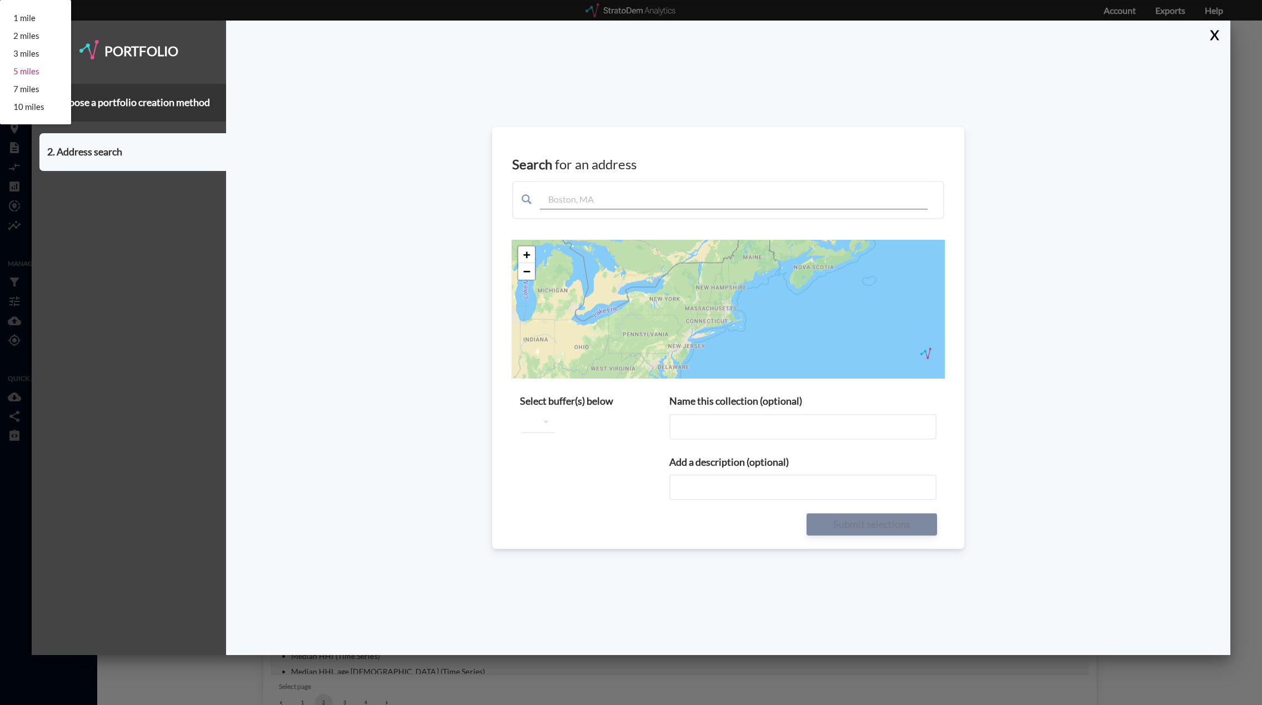 The image size is (1262, 705). Describe the element at coordinates (36, 18) in the screenshot. I see `div: 1 mile` at that location.